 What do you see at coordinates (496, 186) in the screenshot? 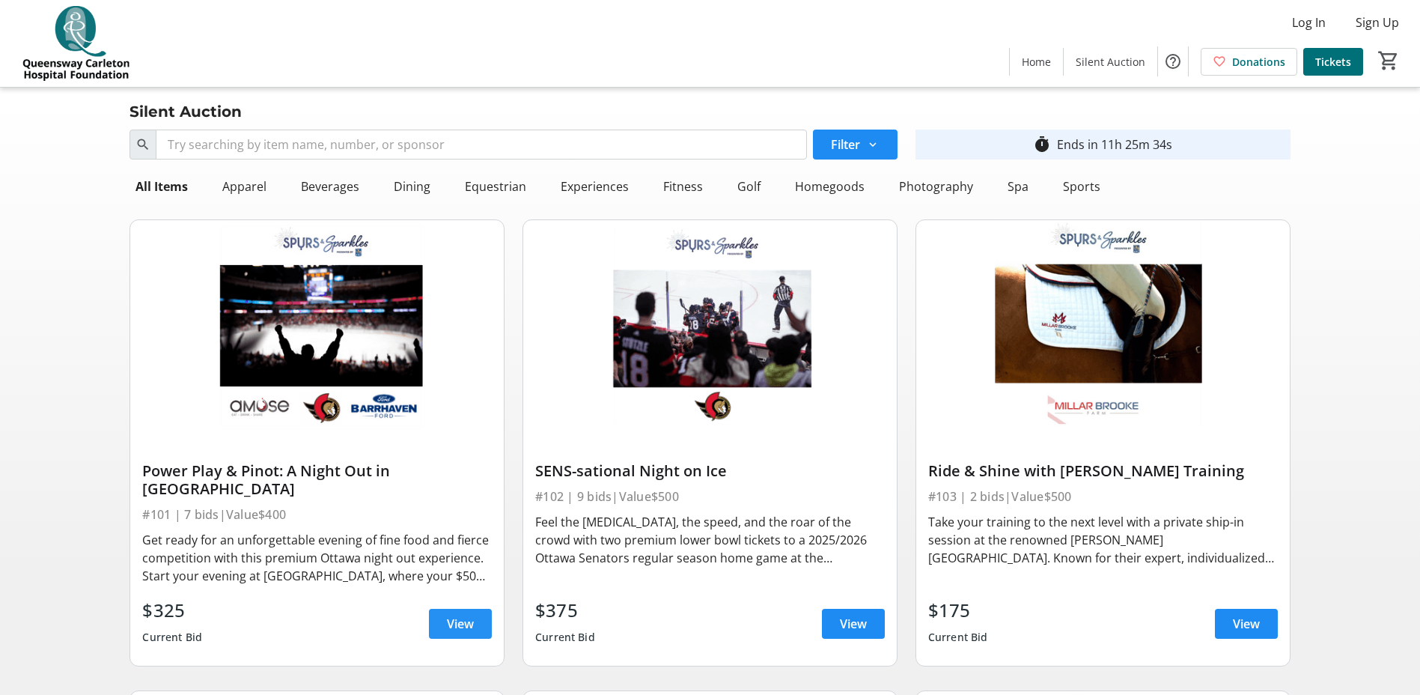
I see `div: Equestrian` at bounding box center [496, 186].